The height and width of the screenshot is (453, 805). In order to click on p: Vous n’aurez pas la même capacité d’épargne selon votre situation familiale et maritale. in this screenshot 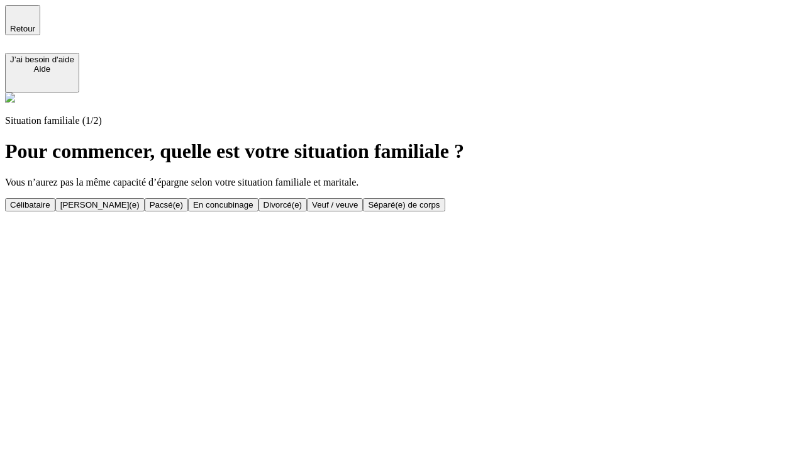, I will do `click(403, 182)`.